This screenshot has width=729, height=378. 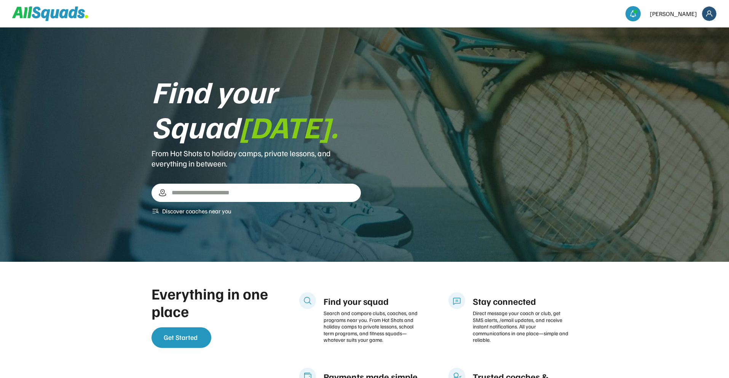 I want to click on img: Frame%2018.svg, so click(x=709, y=14).